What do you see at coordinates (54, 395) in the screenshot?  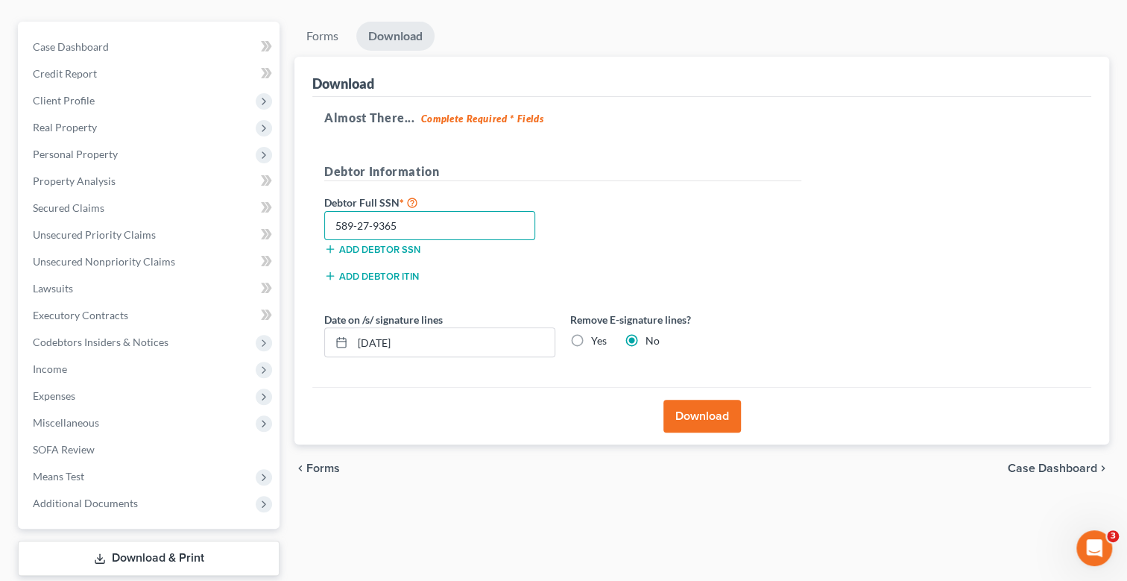 I see `span: Expenses` at bounding box center [54, 395].